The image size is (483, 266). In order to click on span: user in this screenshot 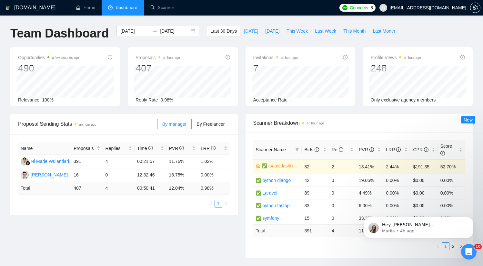, I will do `click(383, 8)`.